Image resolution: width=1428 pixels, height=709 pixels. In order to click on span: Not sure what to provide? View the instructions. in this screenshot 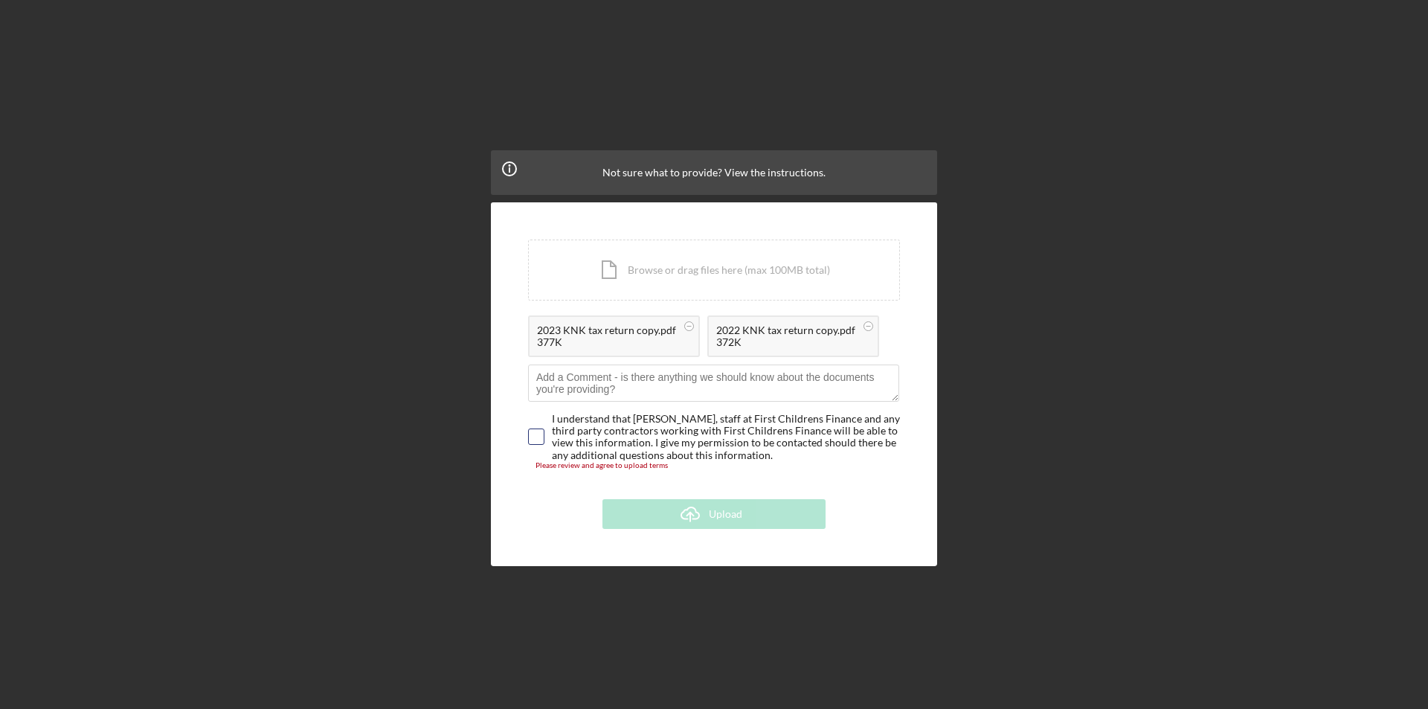, I will do `click(714, 172)`.